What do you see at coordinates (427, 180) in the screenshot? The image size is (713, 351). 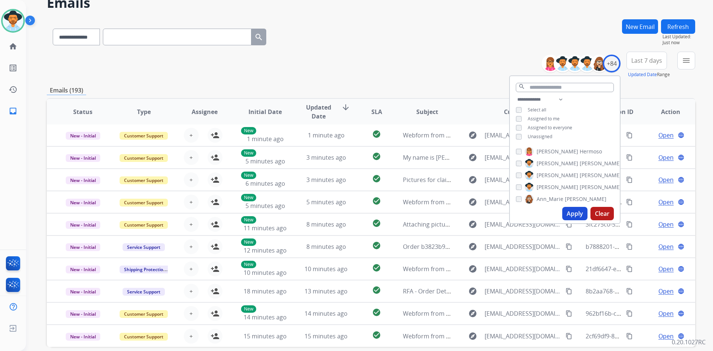 I see `span: Pictures for claim` at bounding box center [427, 180].